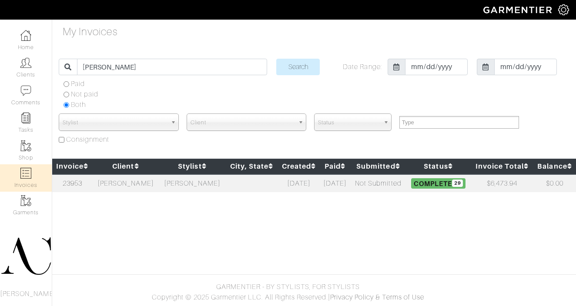 This screenshot has height=306, width=576. What do you see at coordinates (378, 183) in the screenshot?
I see `td: Not Submitted` at bounding box center [378, 183].